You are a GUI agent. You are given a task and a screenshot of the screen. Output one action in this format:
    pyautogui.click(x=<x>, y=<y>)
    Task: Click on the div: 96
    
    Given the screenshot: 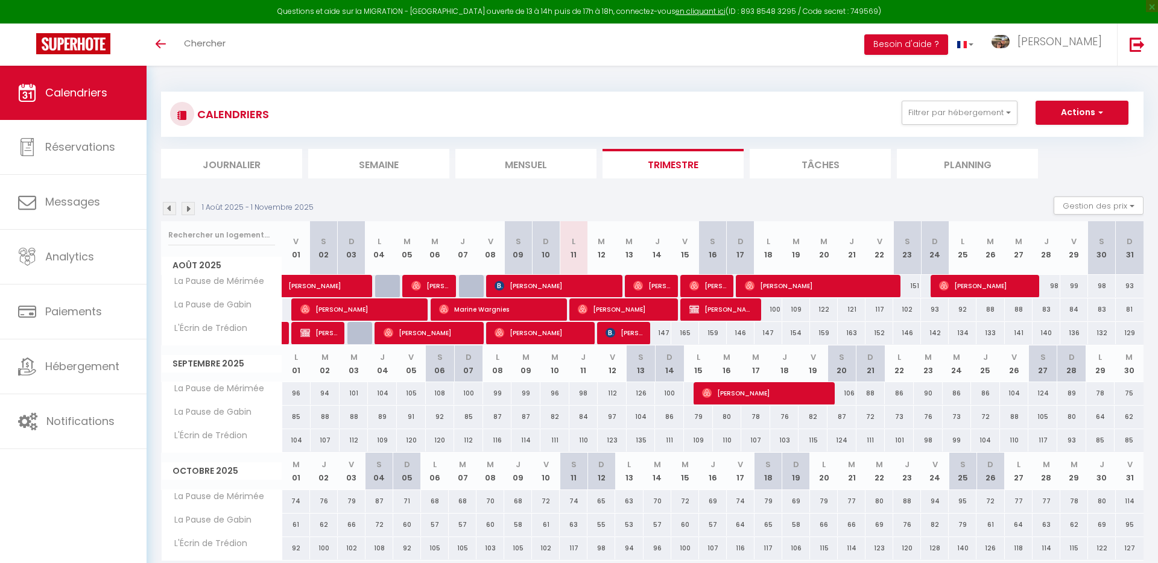 What is the action you would take?
    pyautogui.click(x=297, y=393)
    